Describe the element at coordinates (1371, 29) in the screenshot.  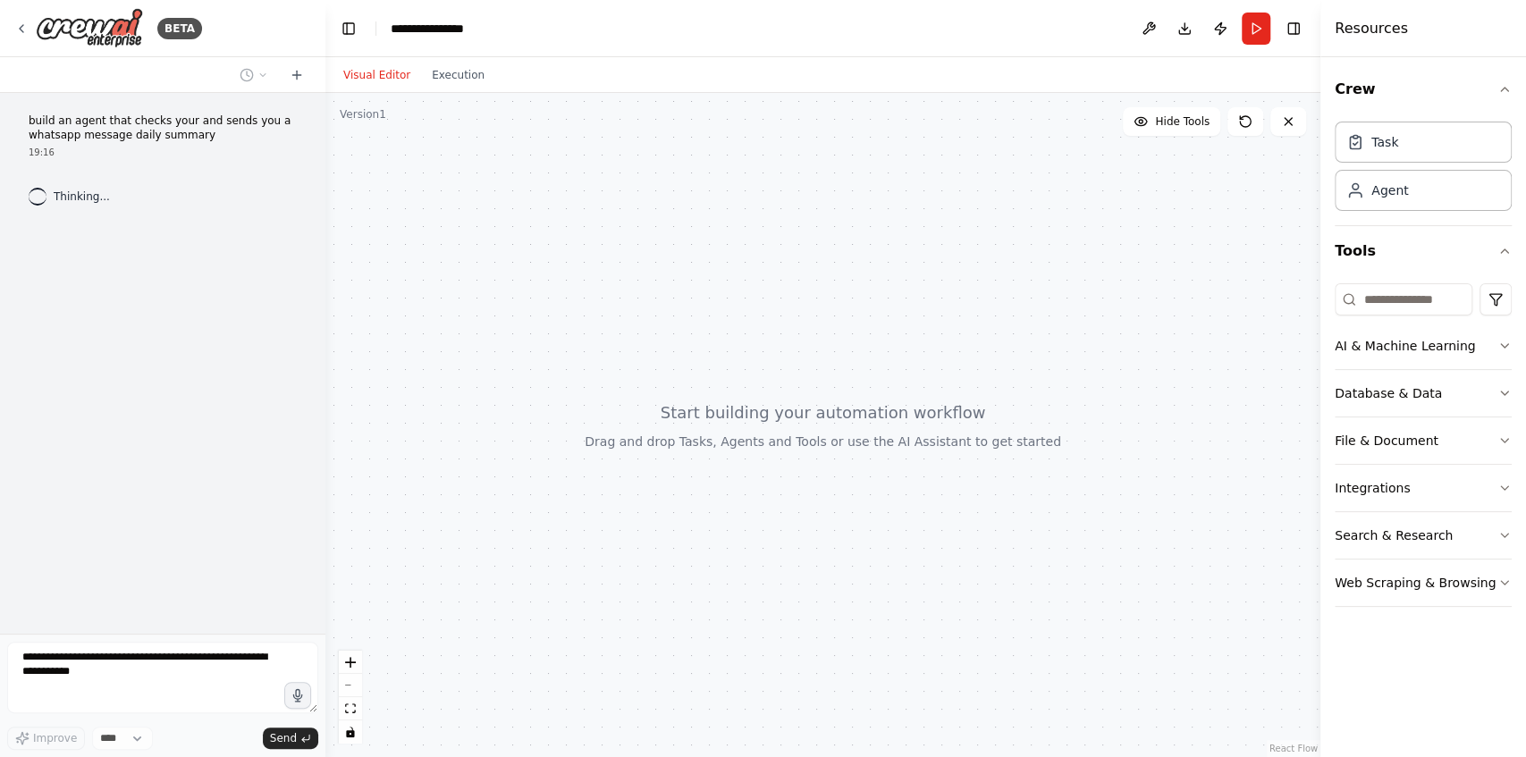
I see `h4: Resources` at that location.